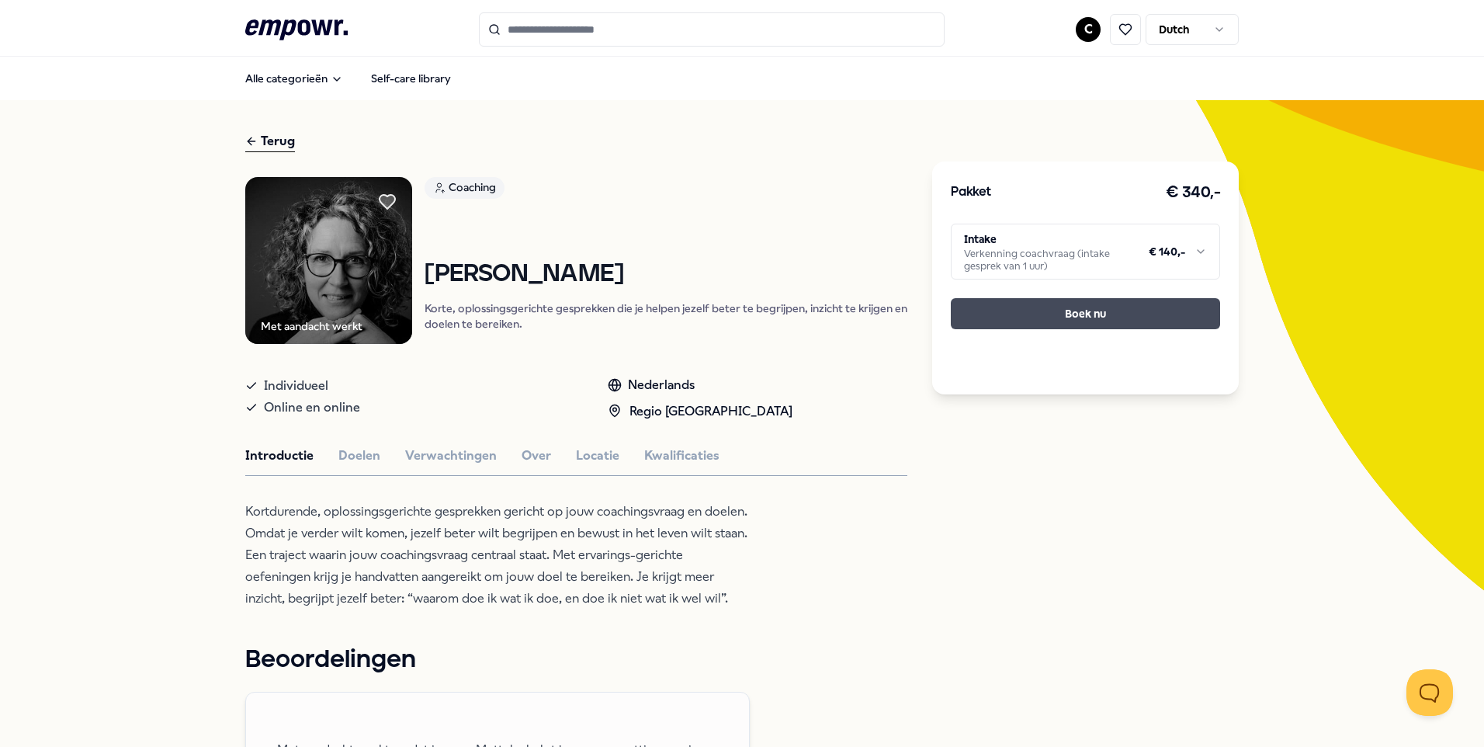 This screenshot has height=747, width=1484. What do you see at coordinates (498, 555) in the screenshot?
I see `p: Kortdurende, oplossingsgerichte gesprekken gericht op jouw coachingsvraag en doelen. Omdat je ver...` at bounding box center [498, 555].